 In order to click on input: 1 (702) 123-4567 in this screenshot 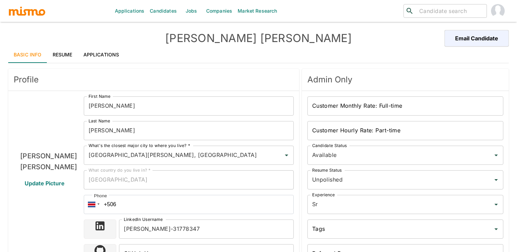, I will do `click(189, 205)`.